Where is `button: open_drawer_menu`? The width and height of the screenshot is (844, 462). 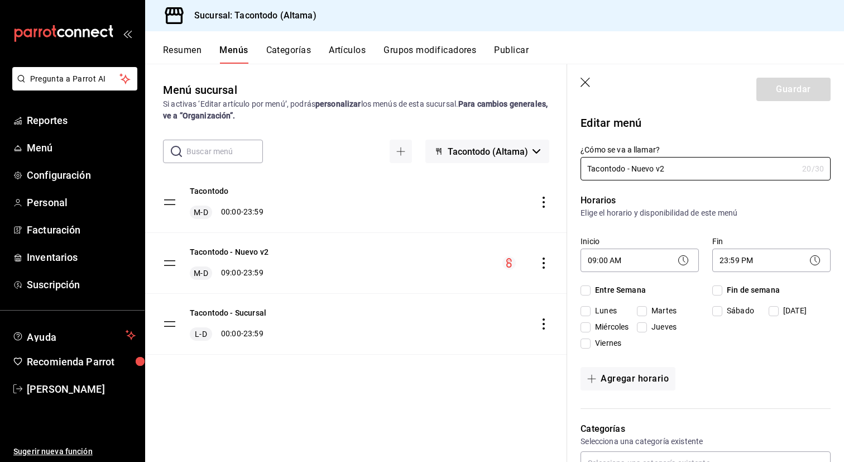 button: open_drawer_menu is located at coordinates (127, 33).